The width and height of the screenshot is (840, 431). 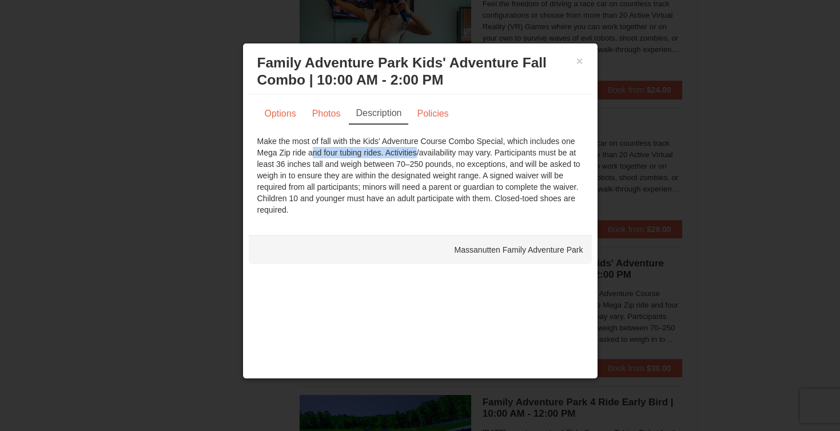 What do you see at coordinates (420, 71) in the screenshot?
I see `h3: Family Adventure Park Kids' Adventure Fall Combo | 10:00 AM - 2:00 PM` at bounding box center [420, 71].